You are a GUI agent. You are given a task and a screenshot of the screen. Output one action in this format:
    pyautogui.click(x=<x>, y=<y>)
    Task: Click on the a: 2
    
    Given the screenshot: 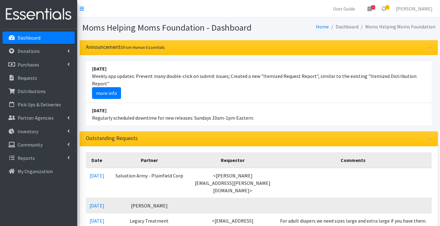 What is the action you would take?
    pyautogui.click(x=384, y=9)
    